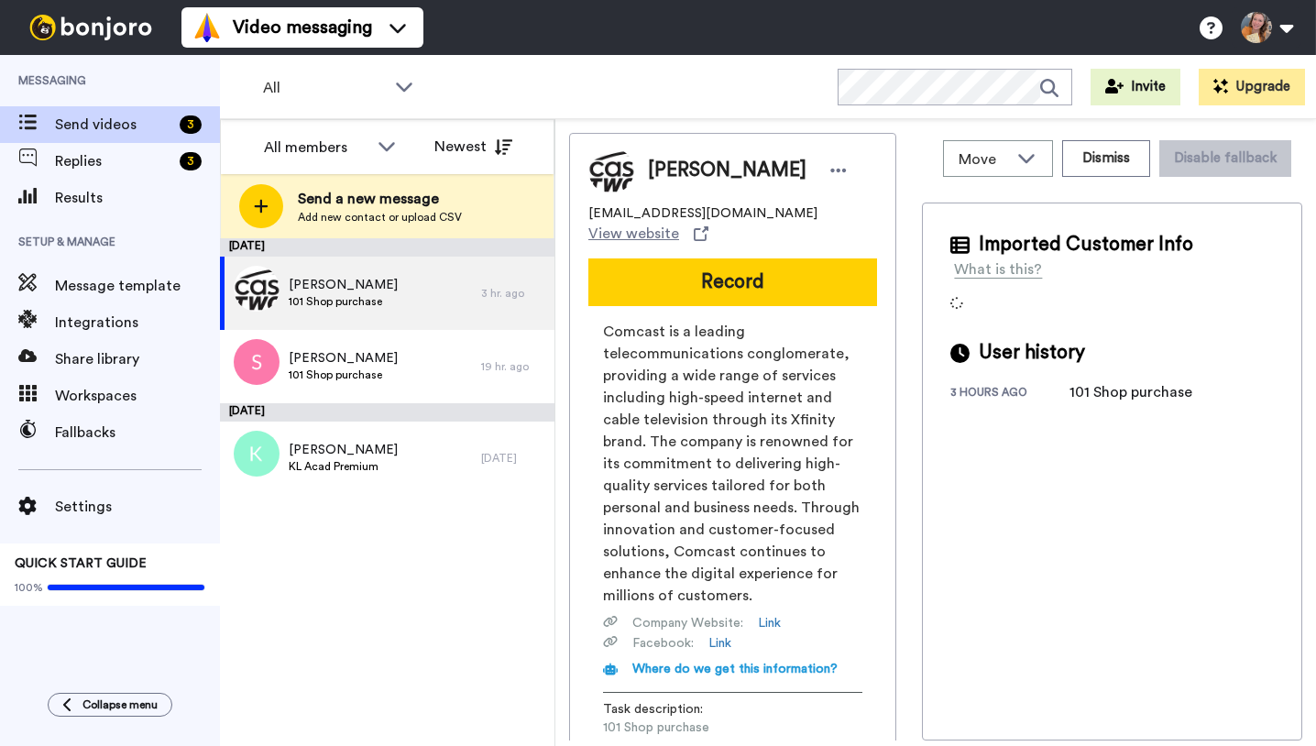 The image size is (1316, 746). What do you see at coordinates (316, 148) in the screenshot?
I see `div: All members` at bounding box center [316, 148].